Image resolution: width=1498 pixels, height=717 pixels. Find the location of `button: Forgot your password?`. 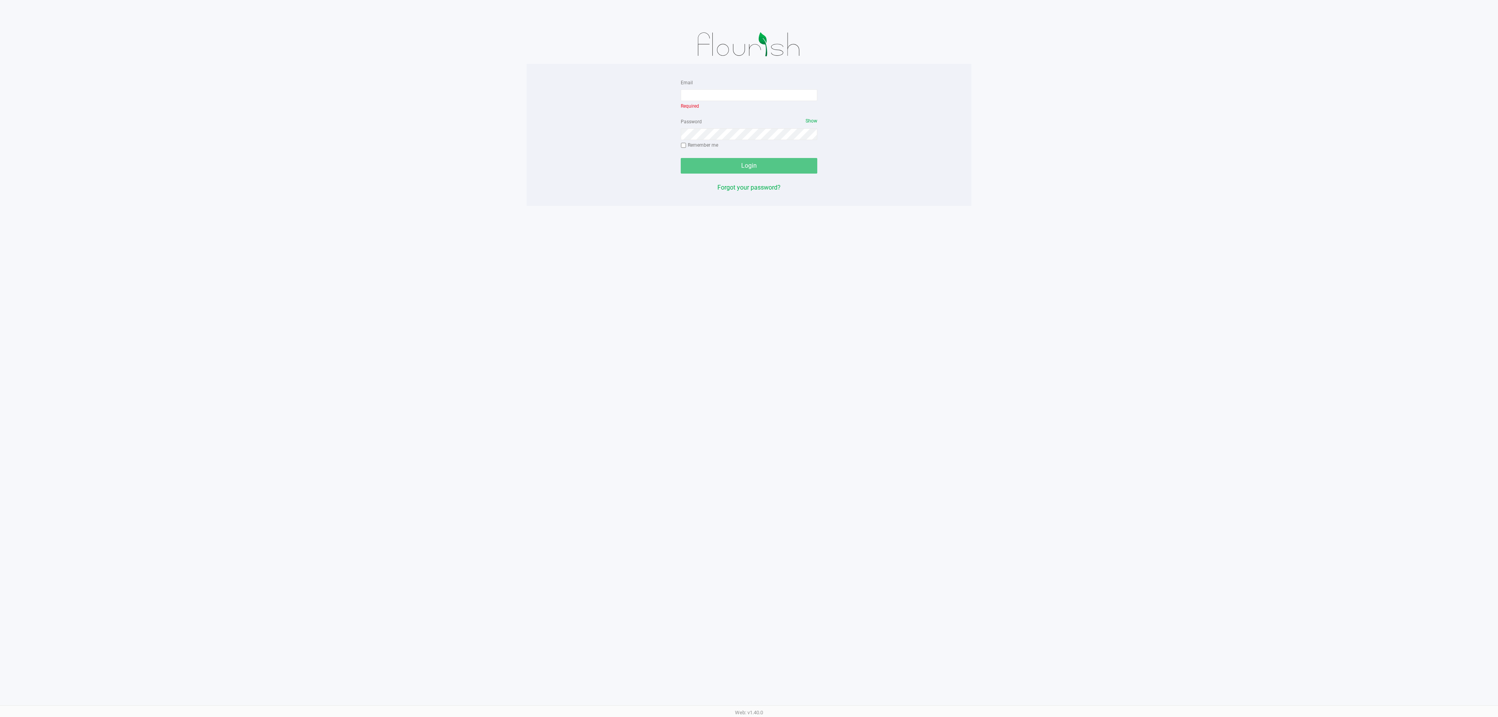

button: Forgot your password? is located at coordinates (749, 188).